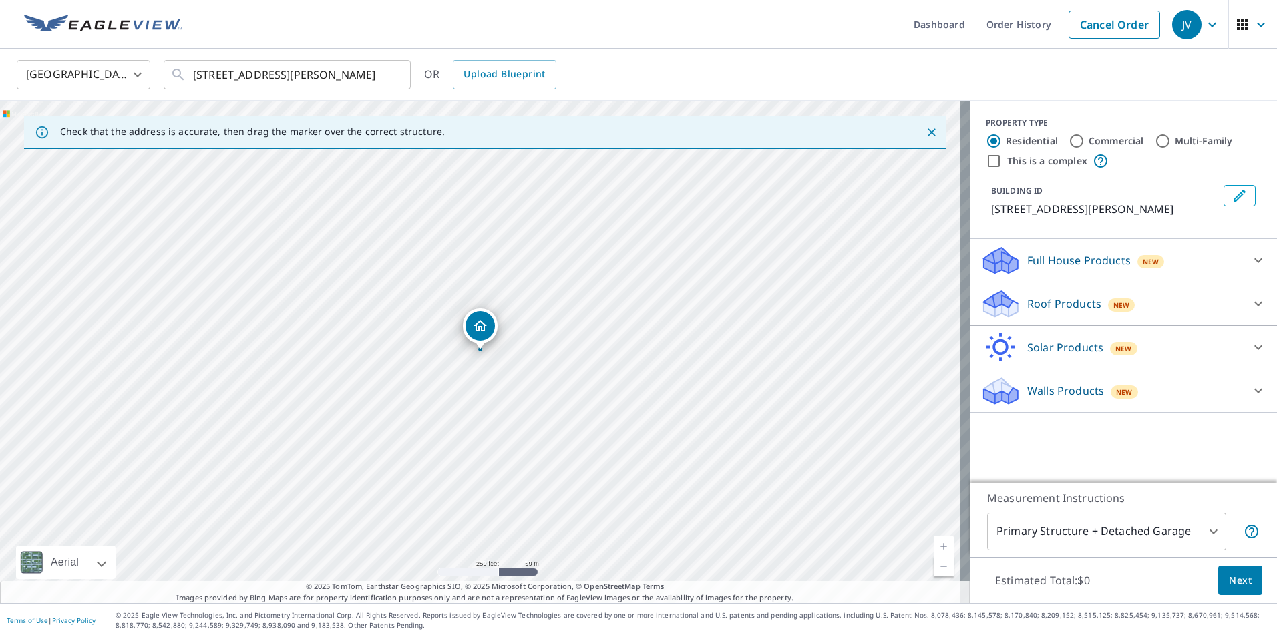  What do you see at coordinates (1107, 532) in the screenshot?
I see `div: Primary Structure + Detached Garage` at bounding box center [1107, 532].